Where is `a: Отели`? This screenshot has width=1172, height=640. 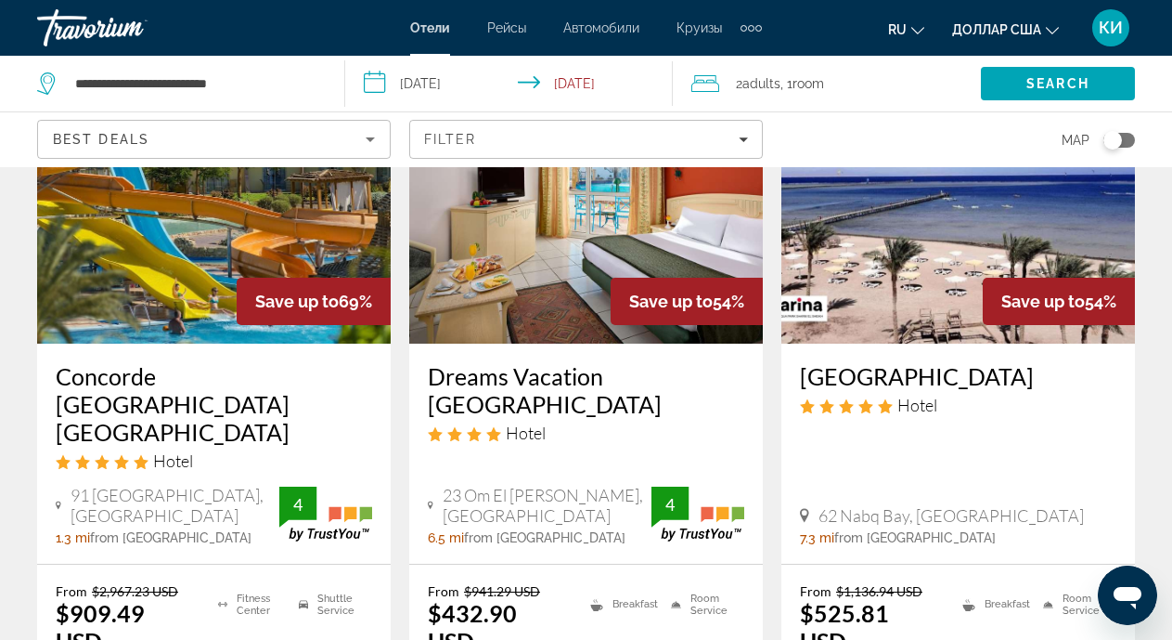
a: Отели is located at coordinates (430, 28).